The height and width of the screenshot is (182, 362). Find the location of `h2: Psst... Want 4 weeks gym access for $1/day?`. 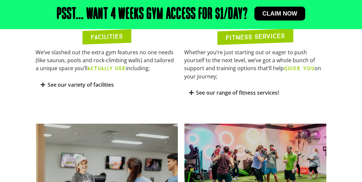

h2: Psst... Want 4 weeks gym access for $1/day? is located at coordinates (152, 15).